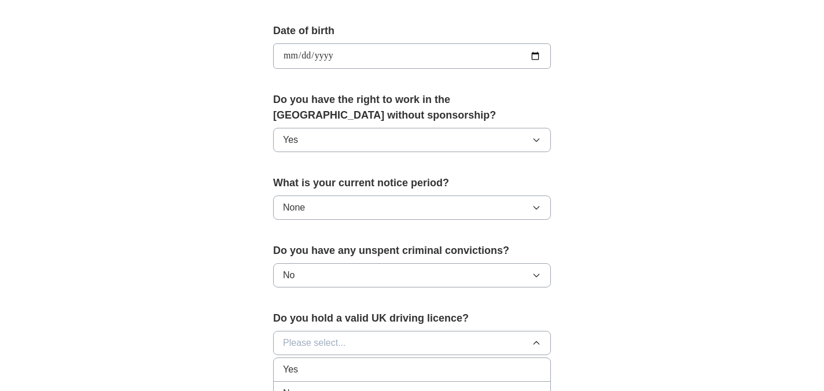 This screenshot has height=391, width=824. Describe the element at coordinates (412, 140) in the screenshot. I see `button: Yes` at that location.